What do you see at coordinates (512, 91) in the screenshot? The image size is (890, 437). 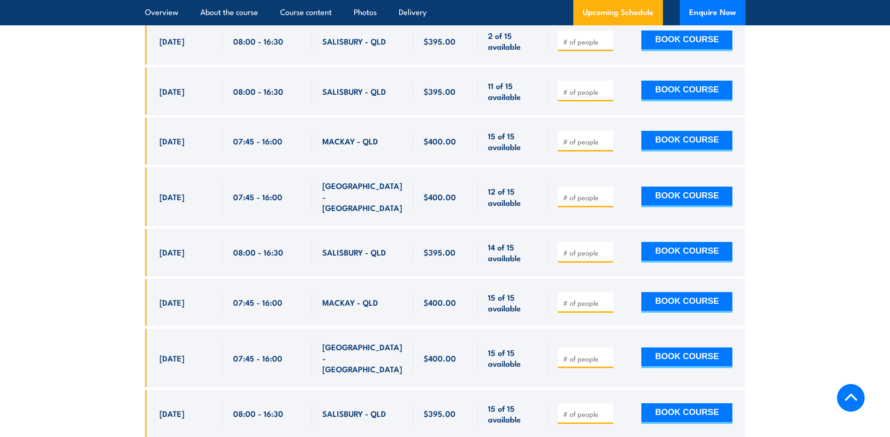 I see `span: 11 of 15 available` at bounding box center [512, 91].